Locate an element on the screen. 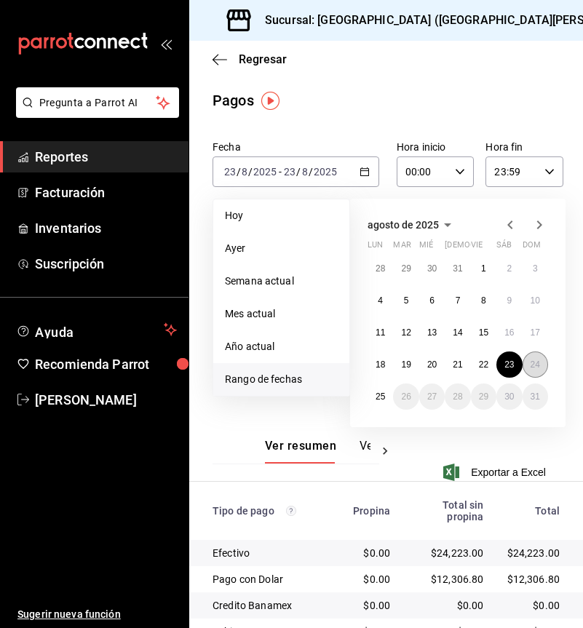 The height and width of the screenshot is (628, 583). abbr: martes is located at coordinates (402, 247).